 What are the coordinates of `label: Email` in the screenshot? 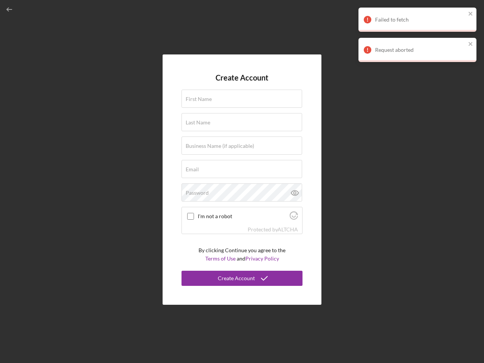 It's located at (192, 169).